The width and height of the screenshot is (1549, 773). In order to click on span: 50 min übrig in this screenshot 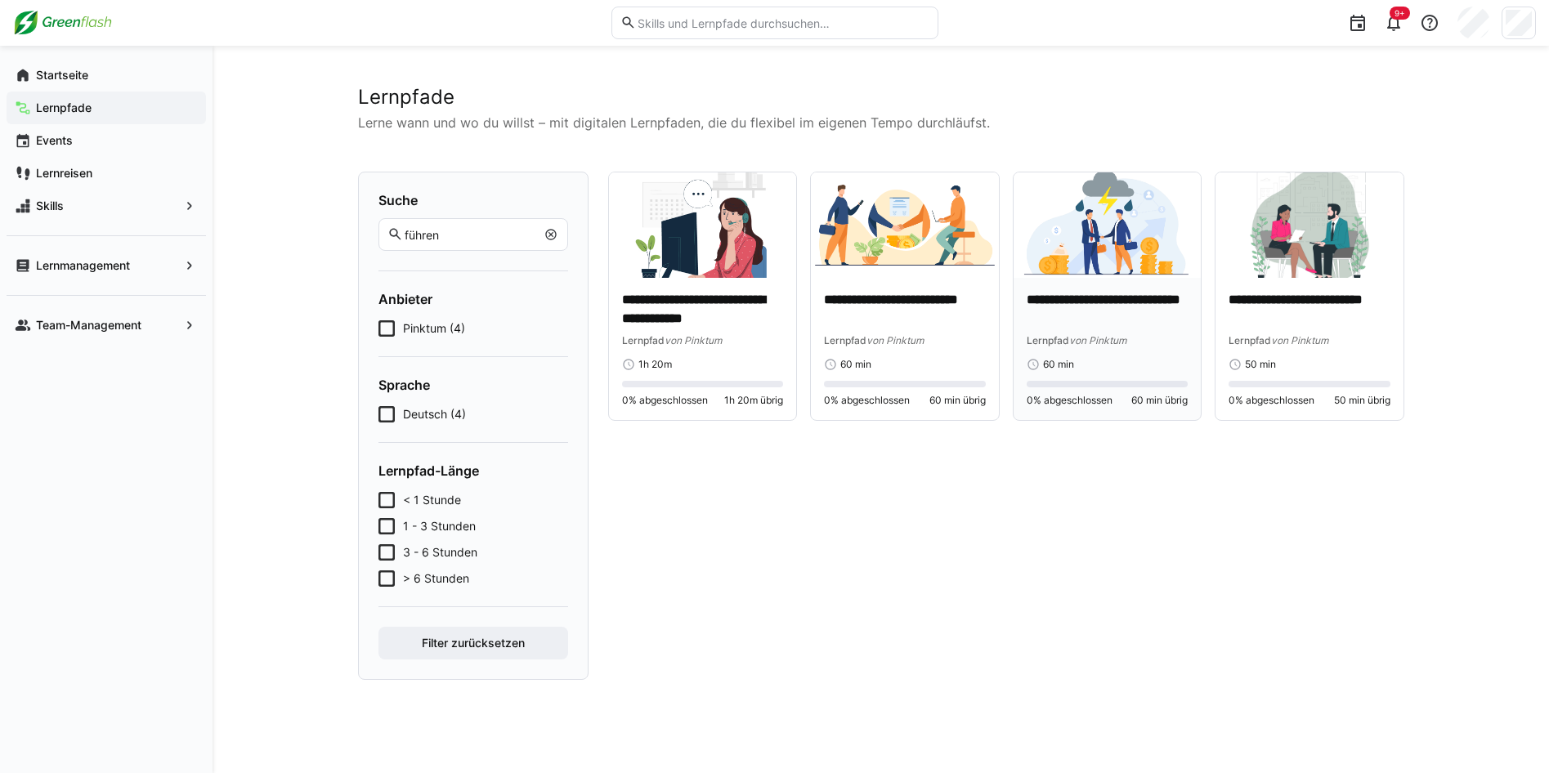, I will do `click(1362, 400)`.